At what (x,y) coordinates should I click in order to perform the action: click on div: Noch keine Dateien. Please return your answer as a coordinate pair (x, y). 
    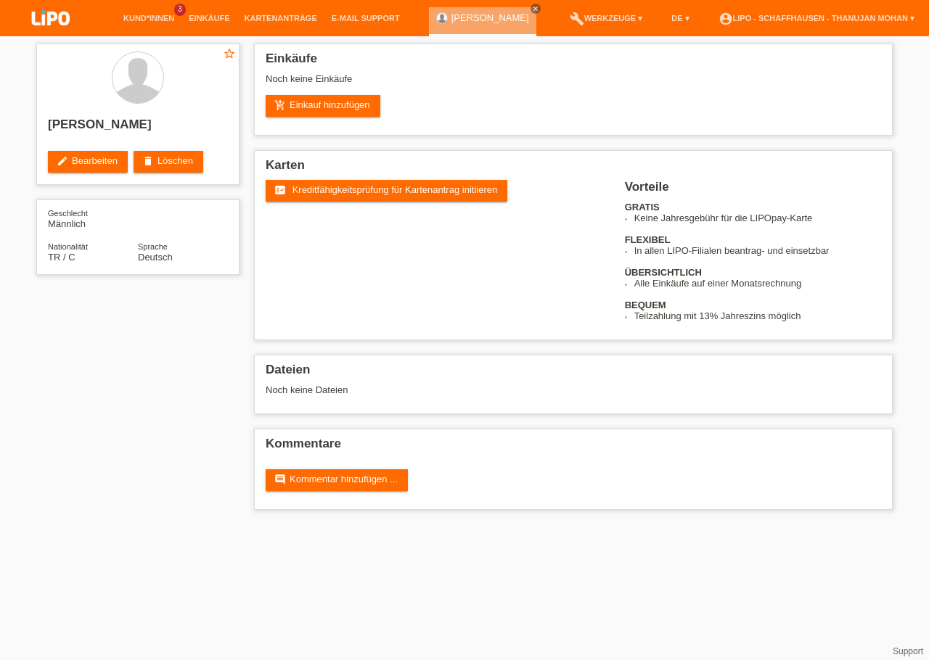
    Looking at the image, I should click on (487, 390).